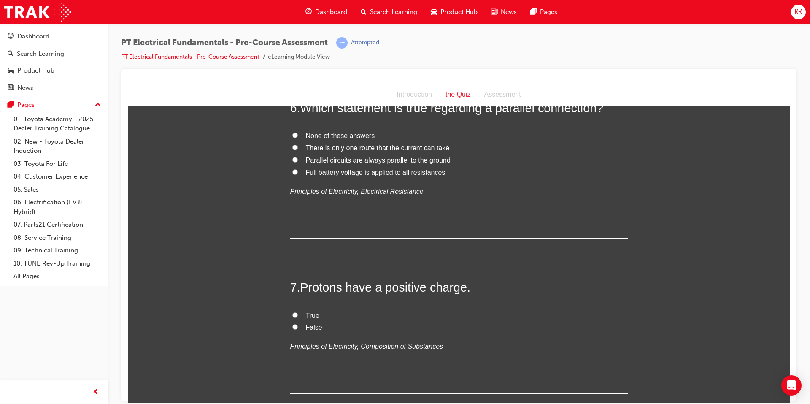 This screenshot has height=404, width=810. I want to click on a: news-iconNews, so click(504, 12).